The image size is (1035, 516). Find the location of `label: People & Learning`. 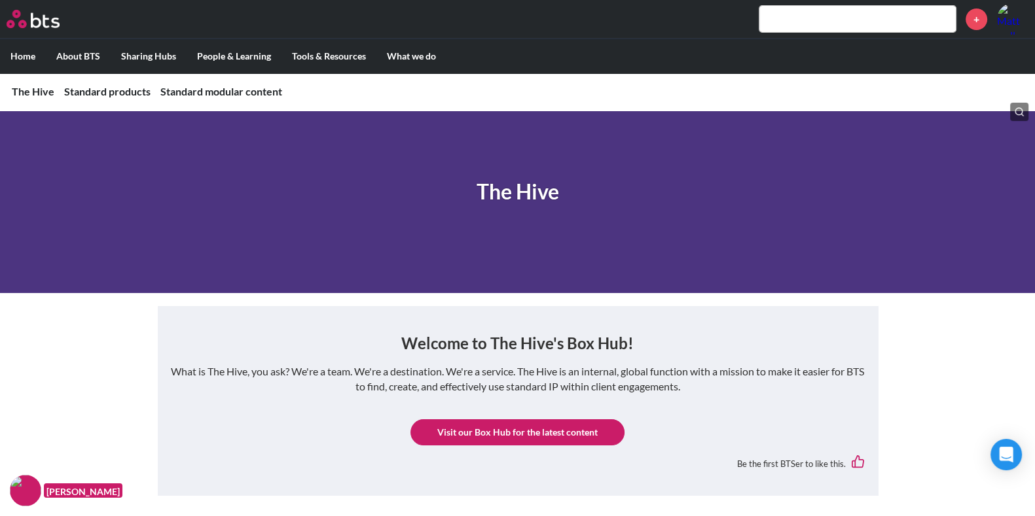

label: People & Learning is located at coordinates (234, 56).